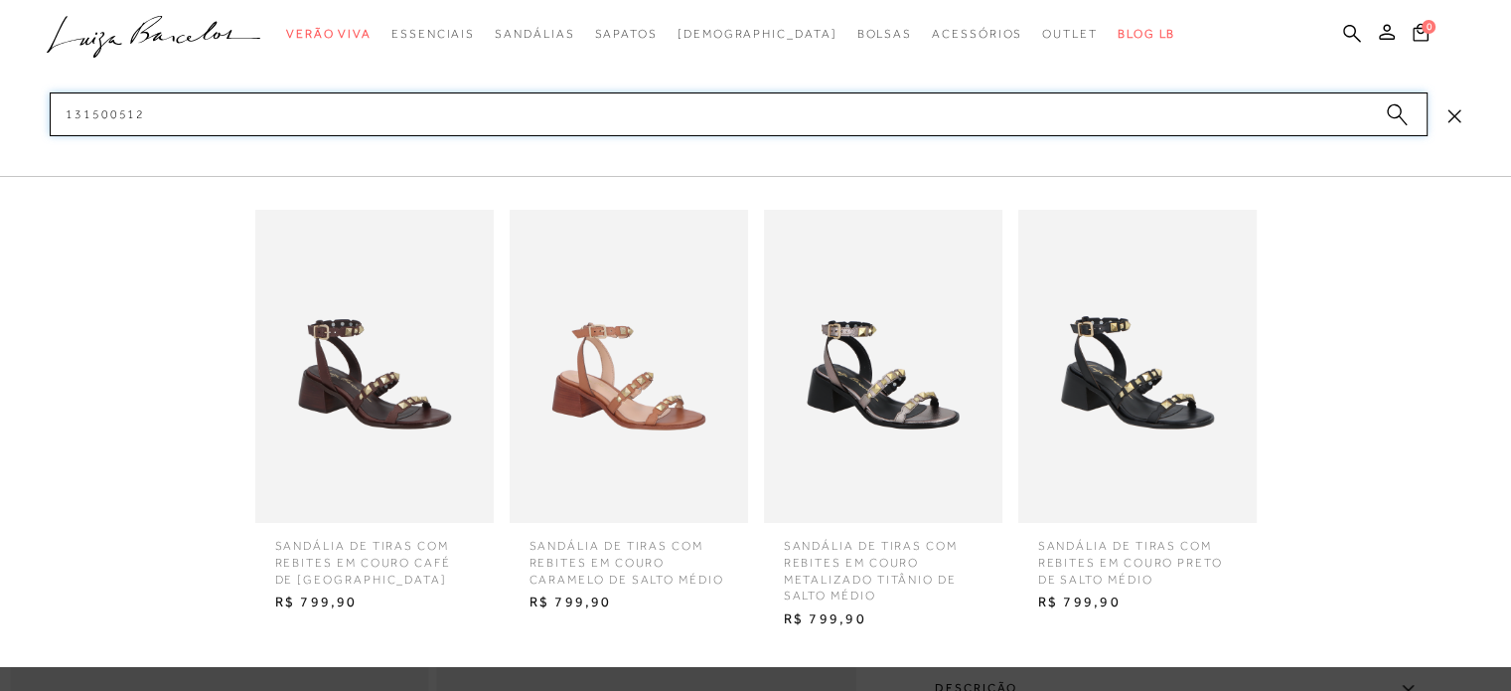 The width and height of the screenshot is (1511, 691). I want to click on a: BLOG LB, so click(1147, 34).